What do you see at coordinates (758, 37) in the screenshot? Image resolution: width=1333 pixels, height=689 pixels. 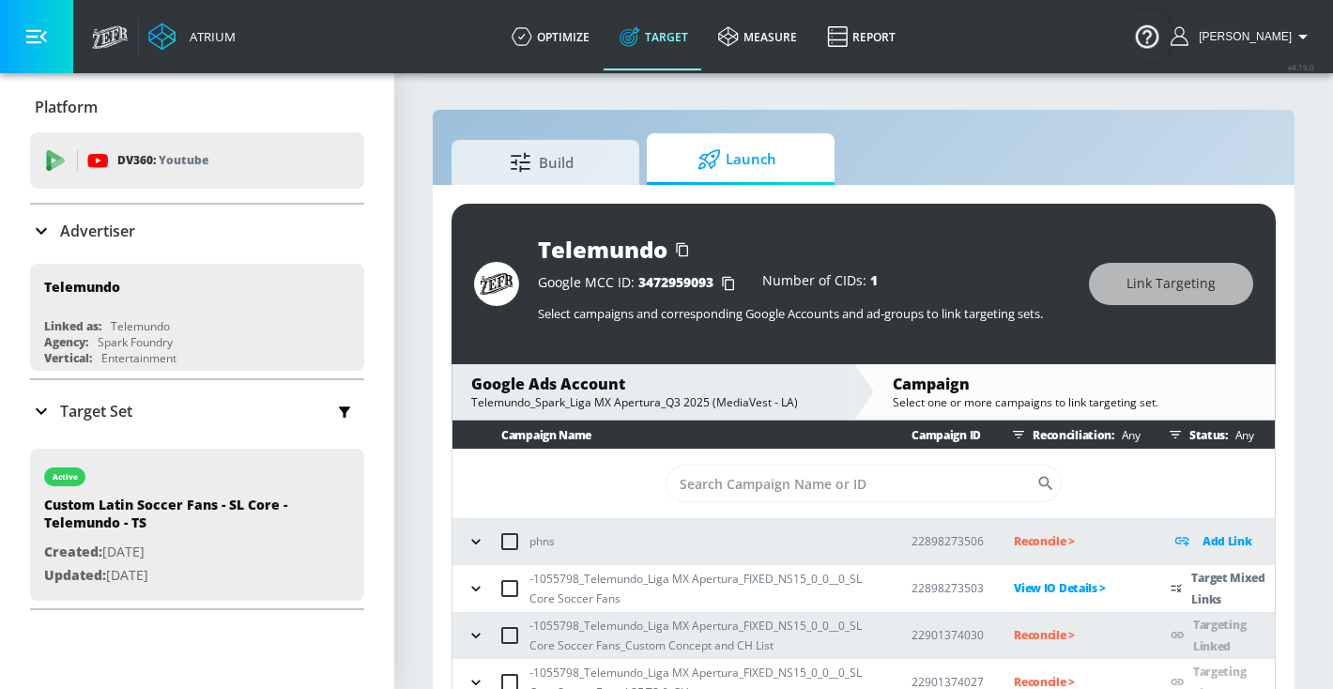 I see `a: measure` at bounding box center [758, 37].